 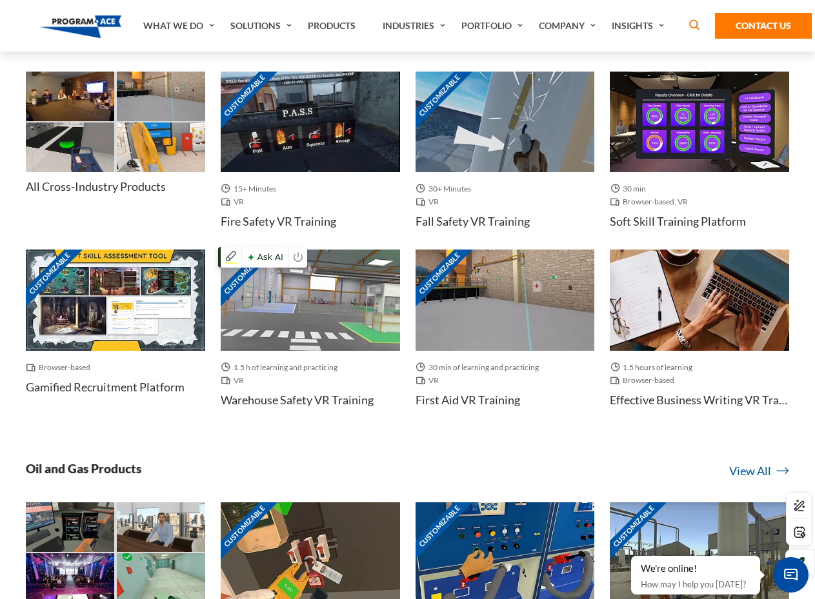 What do you see at coordinates (281, 368) in the screenshot?
I see `span: 1.5 h of learning and practicing` at bounding box center [281, 368].